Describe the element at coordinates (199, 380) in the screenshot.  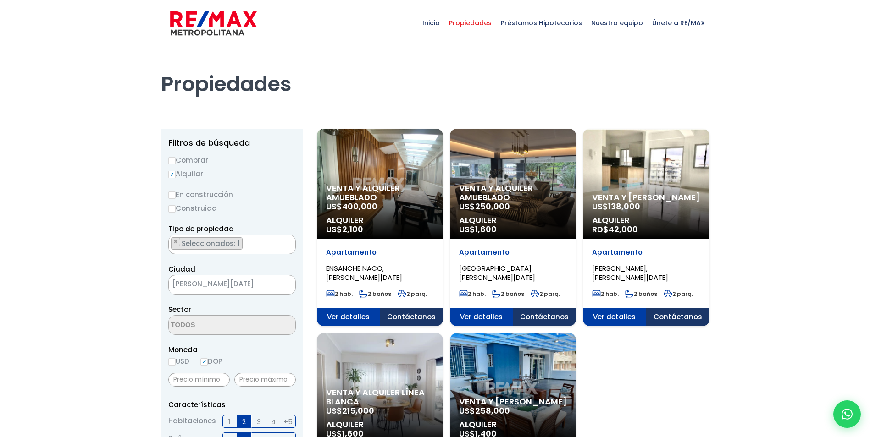
I see `input: Precio mínimo` at that location.